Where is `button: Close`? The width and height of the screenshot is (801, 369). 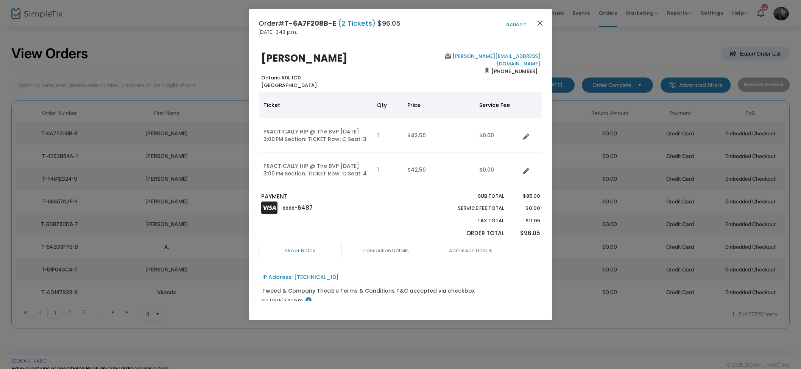 button: Close is located at coordinates (540, 23).